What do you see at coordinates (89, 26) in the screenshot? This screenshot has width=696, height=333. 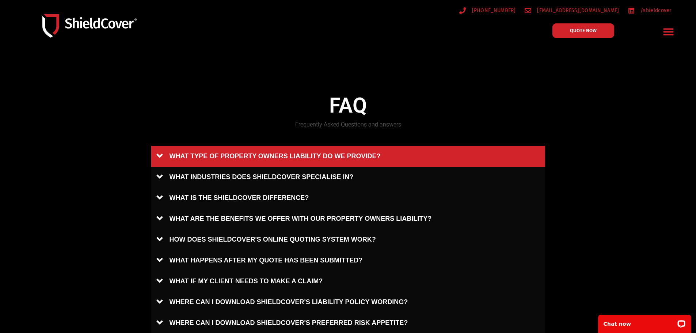 I see `img: Shield-Cover-Underwriting-Australia-logo-full` at bounding box center [89, 26].